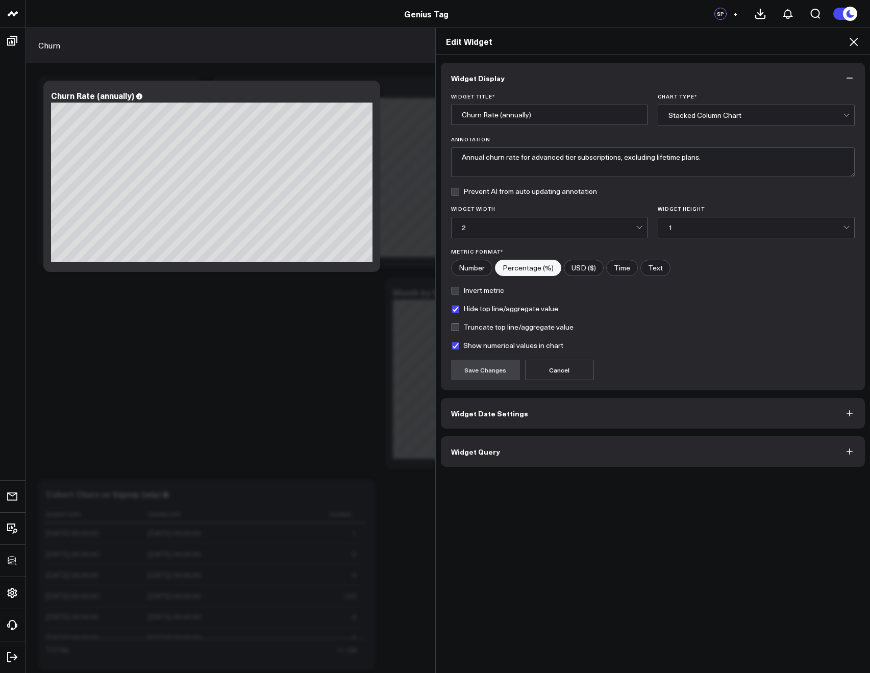 This screenshot has width=870, height=673. I want to click on div: Stacked Column Chart, so click(755, 115).